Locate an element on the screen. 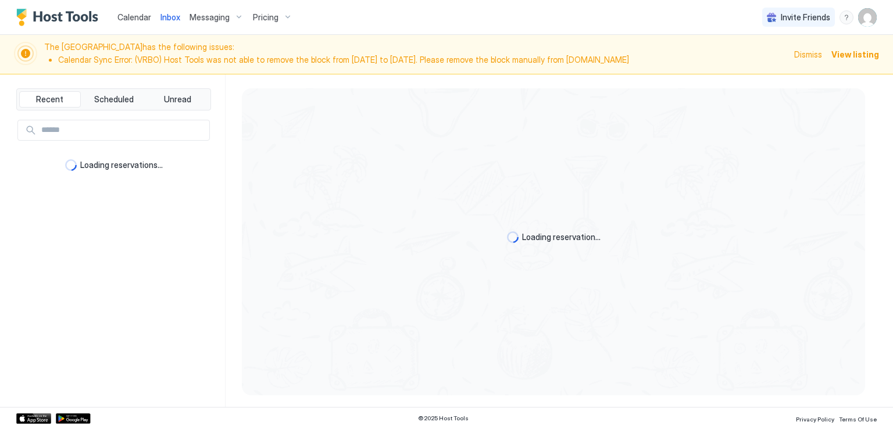 The image size is (893, 429). button: Scheduled is located at coordinates (114, 99).